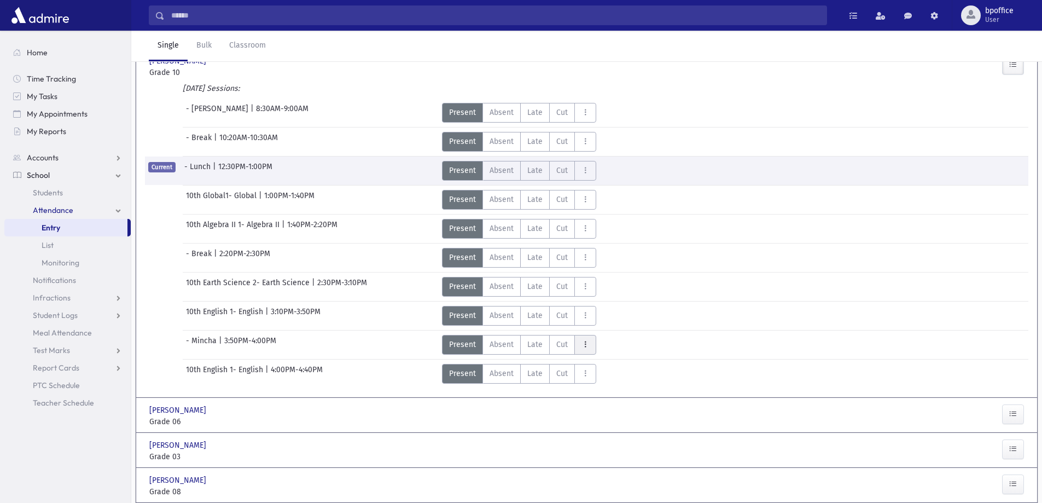 This screenshot has width=1042, height=503. What do you see at coordinates (218, 456) in the screenshot?
I see `span: Grade 03` at bounding box center [218, 456].